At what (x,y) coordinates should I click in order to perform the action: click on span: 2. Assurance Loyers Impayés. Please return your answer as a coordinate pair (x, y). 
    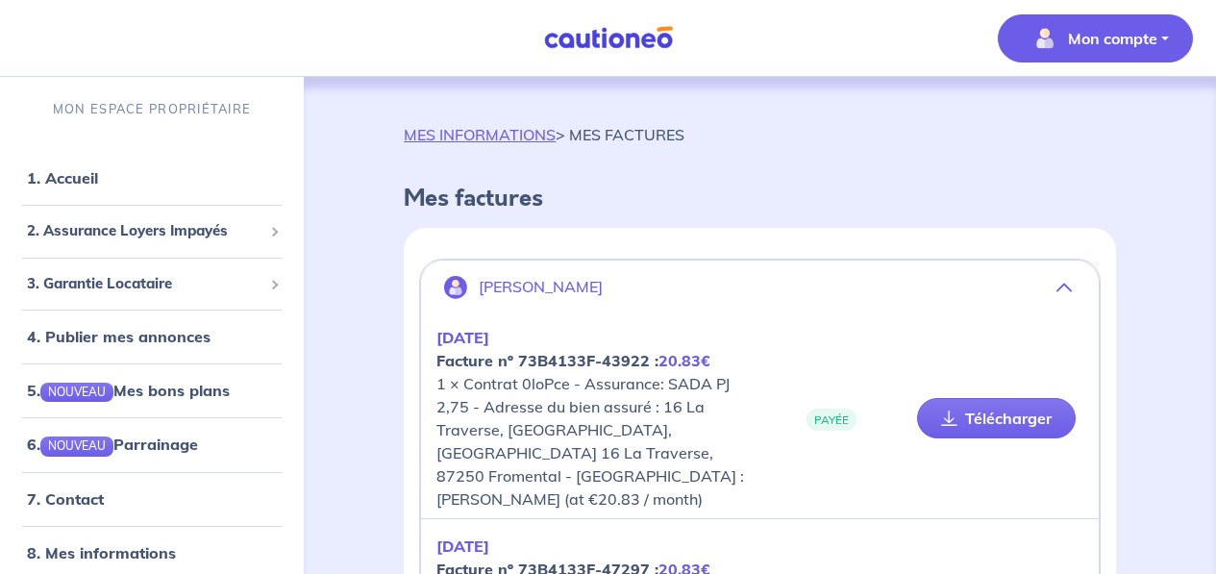
    Looking at the image, I should click on (144, 231).